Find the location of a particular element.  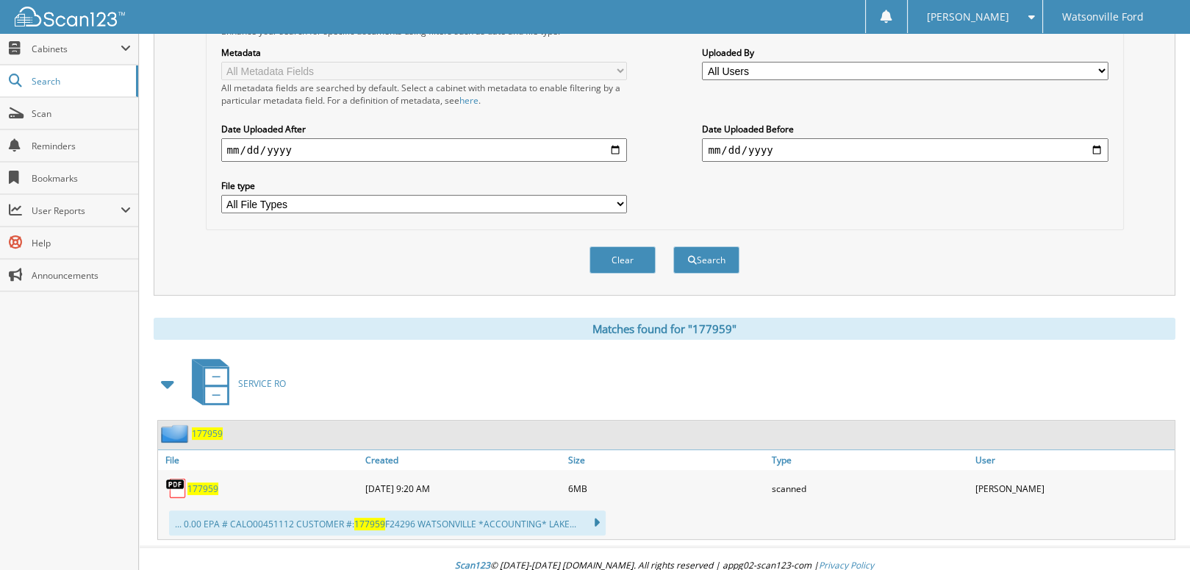

span: Watsonville Ford is located at coordinates (1103, 17).